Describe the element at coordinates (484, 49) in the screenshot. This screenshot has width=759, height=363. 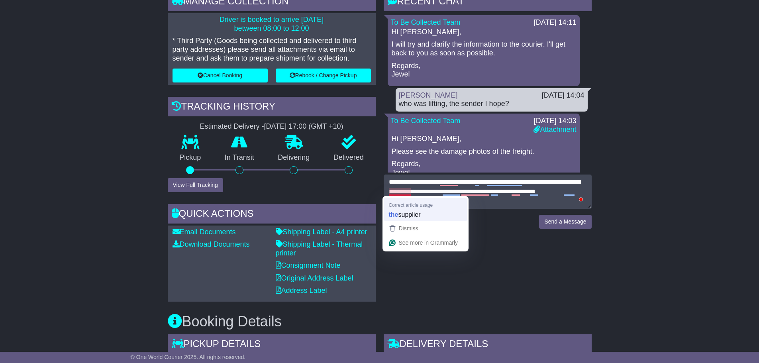
I see `p: I will try and clarify the information to the courier. I'll get back to you as soon as possible.` at that location.